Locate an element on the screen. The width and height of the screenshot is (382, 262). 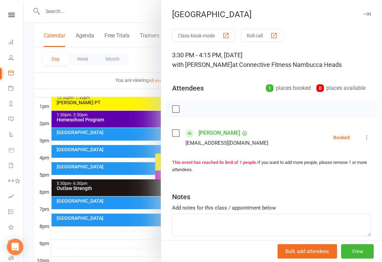
a: Dashboard is located at coordinates (16, 43).